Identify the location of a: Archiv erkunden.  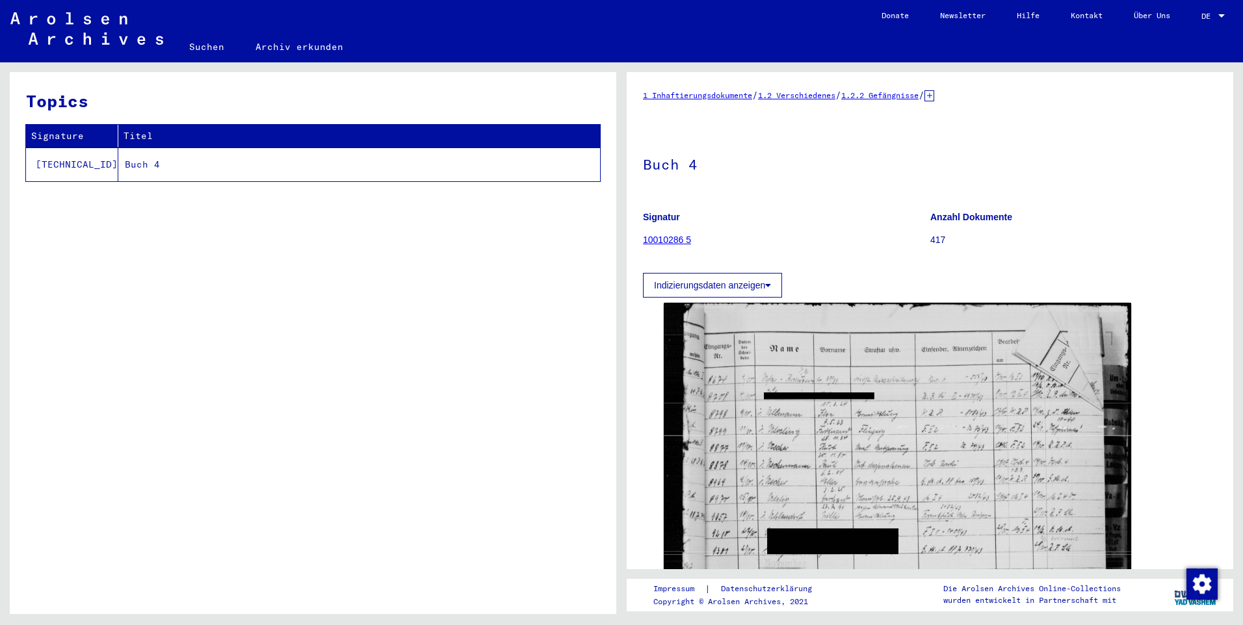
(299, 47).